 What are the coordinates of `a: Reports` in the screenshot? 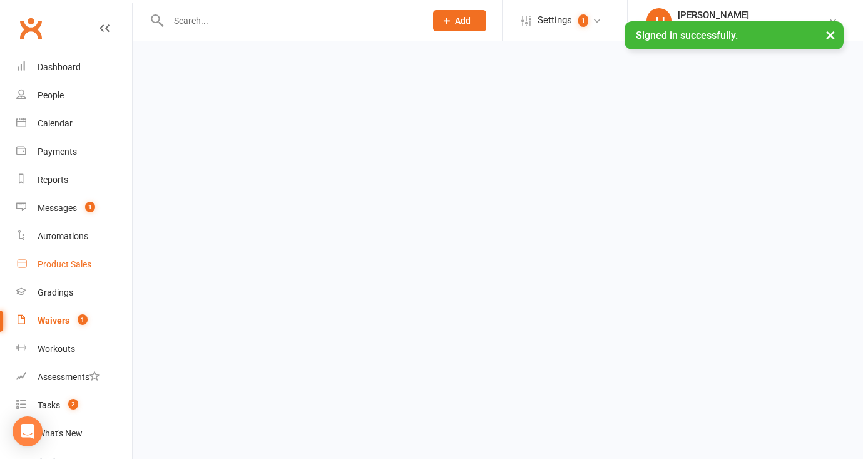 It's located at (74, 180).